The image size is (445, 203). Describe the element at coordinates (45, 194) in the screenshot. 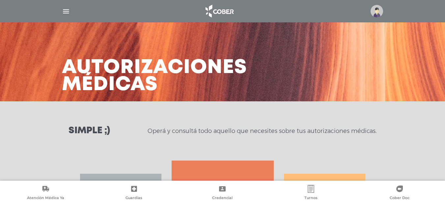

I see `a: Atención Médica Ya` at that location.